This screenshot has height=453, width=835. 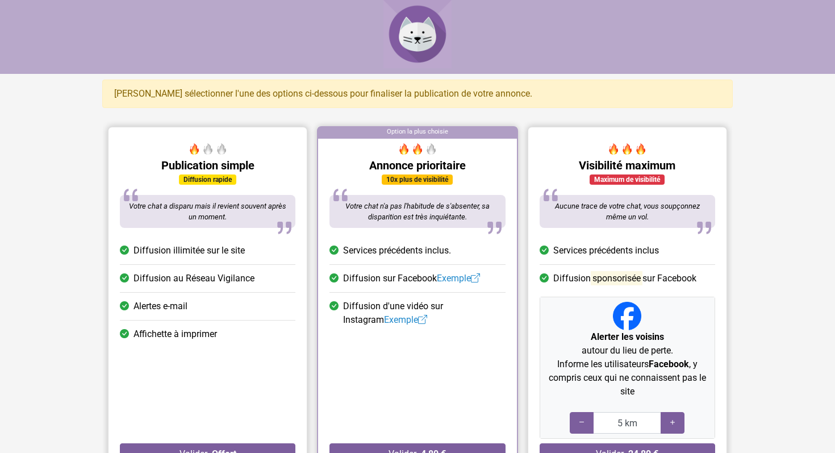 I want to click on span: Votre chat a disparu mais il revient souvent après un moment., so click(x=207, y=211).